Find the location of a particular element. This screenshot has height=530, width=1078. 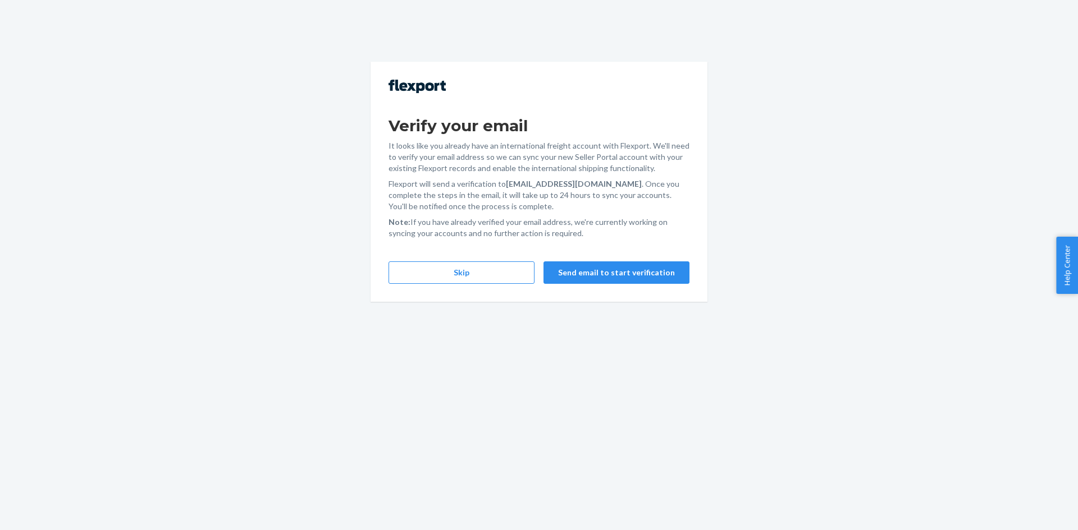

button: Skip is located at coordinates (461, 273).